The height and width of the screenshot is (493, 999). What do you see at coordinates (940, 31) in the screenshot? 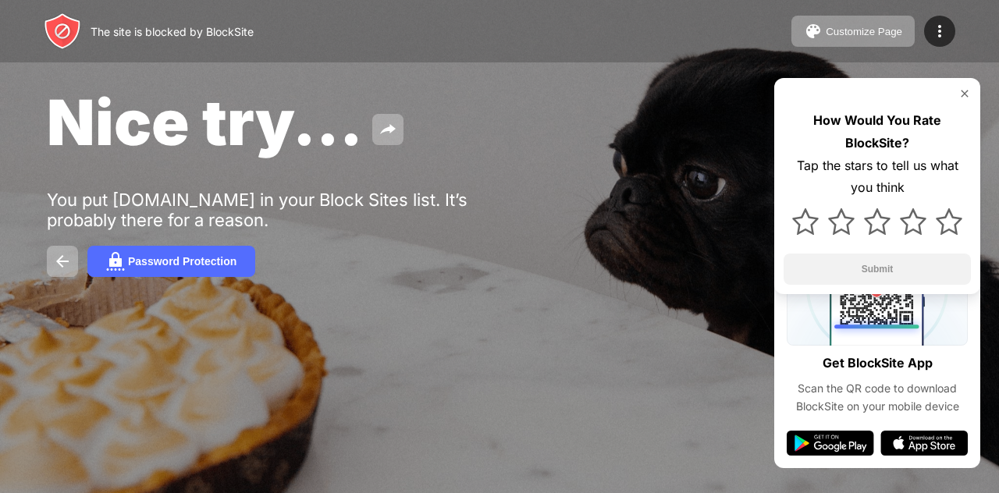
I see `img: menu-icon.svg` at bounding box center [940, 31].